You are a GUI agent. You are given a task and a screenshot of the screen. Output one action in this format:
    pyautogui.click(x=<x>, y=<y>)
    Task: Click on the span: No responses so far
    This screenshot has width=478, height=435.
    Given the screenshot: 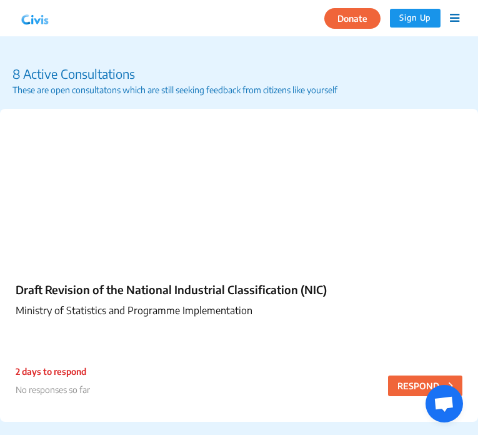 What is the action you would take?
    pyautogui.click(x=53, y=389)
    